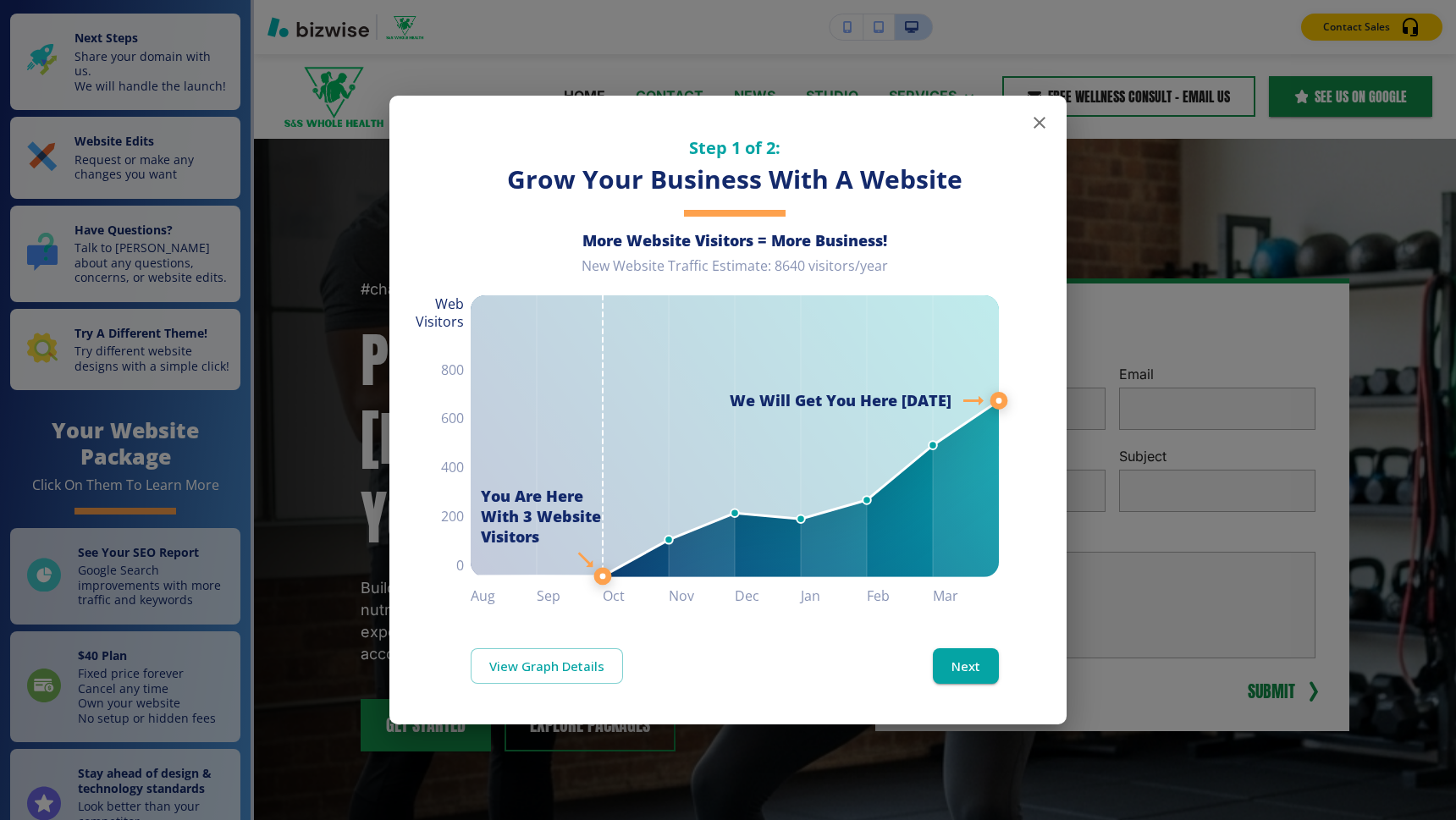  What do you see at coordinates (834, 595) in the screenshot?
I see `h6: Jan` at bounding box center [834, 595].